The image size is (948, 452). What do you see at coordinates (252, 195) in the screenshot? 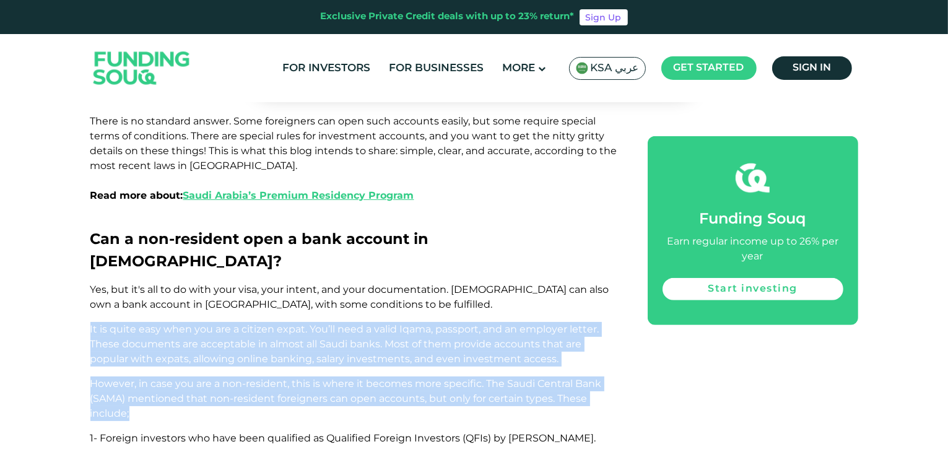
I see `strong: Read more about:` at bounding box center [252, 195].